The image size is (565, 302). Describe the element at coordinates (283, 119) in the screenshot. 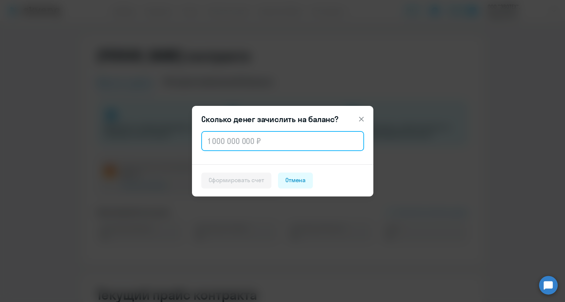

I see `header: Сколько денег зачислить на баланс?` at that location.